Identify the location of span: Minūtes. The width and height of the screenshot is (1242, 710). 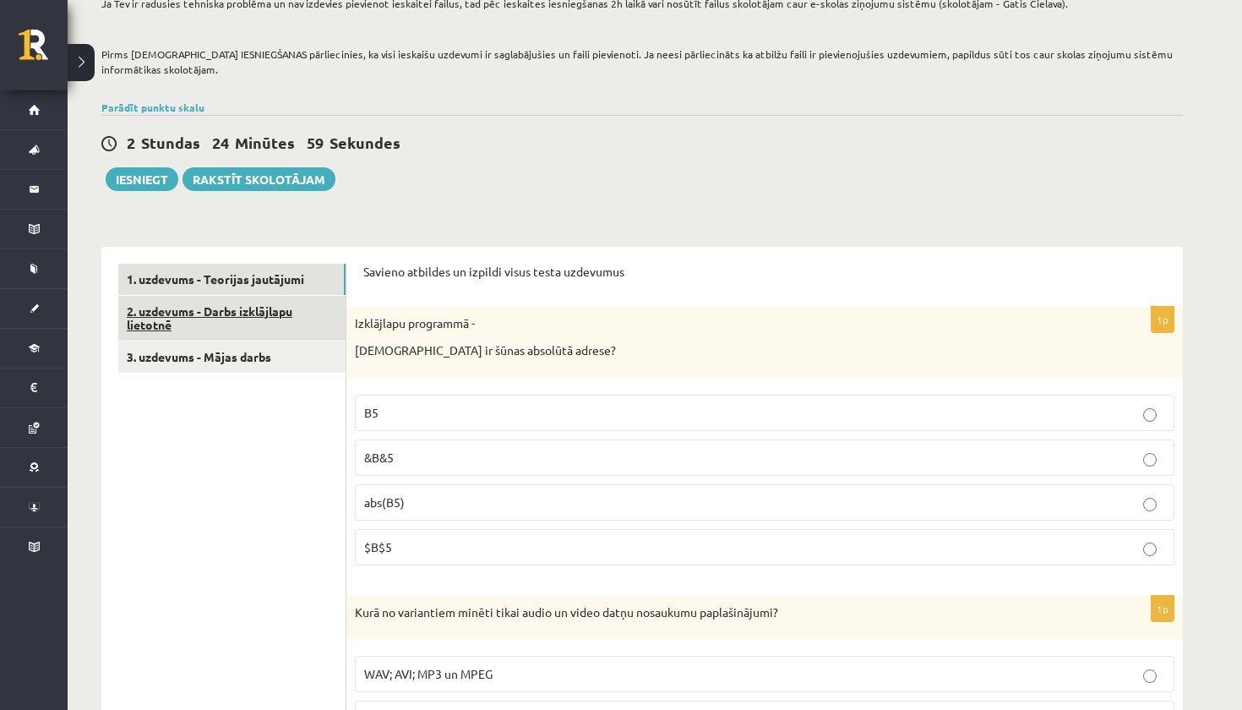
(264, 142).